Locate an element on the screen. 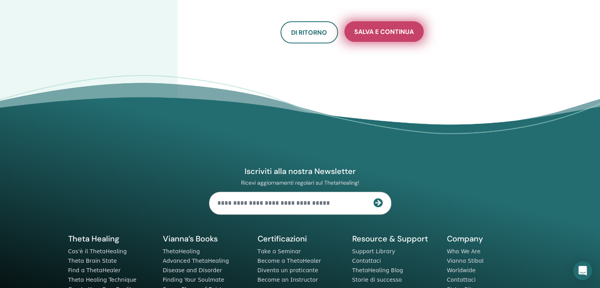 The height and width of the screenshot is (288, 600). a: Storie di successo is located at coordinates (377, 280).